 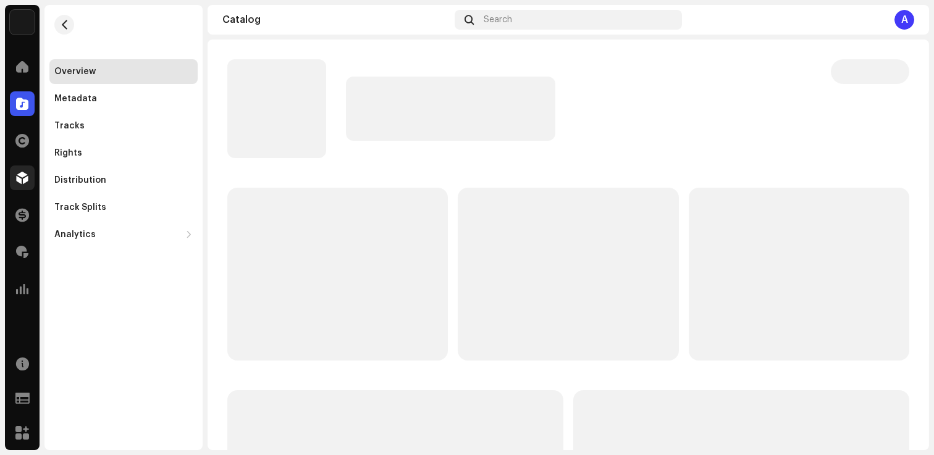 I want to click on re-m-nav-item: Tracks, so click(x=124, y=126).